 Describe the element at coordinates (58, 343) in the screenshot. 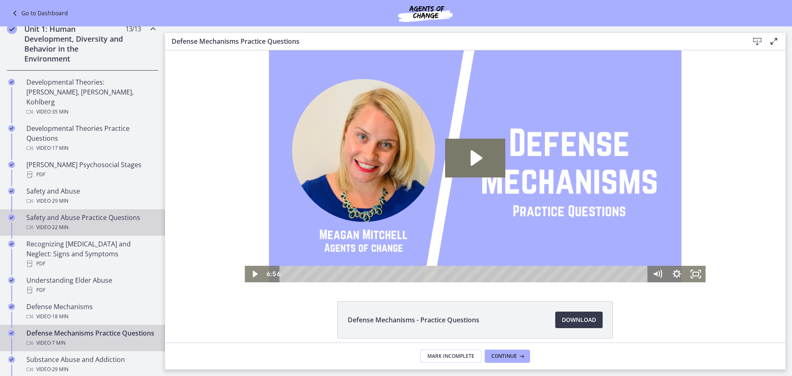

I see `span: · 7 min` at that location.